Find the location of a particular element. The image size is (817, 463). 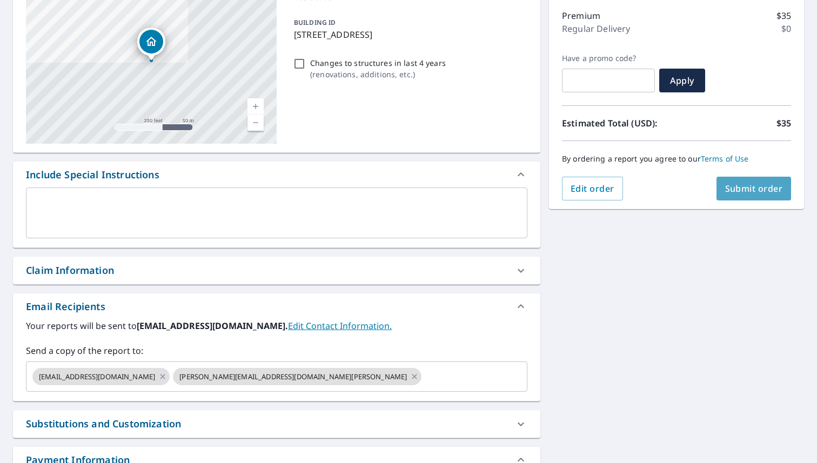

p: $0 is located at coordinates (786, 29).